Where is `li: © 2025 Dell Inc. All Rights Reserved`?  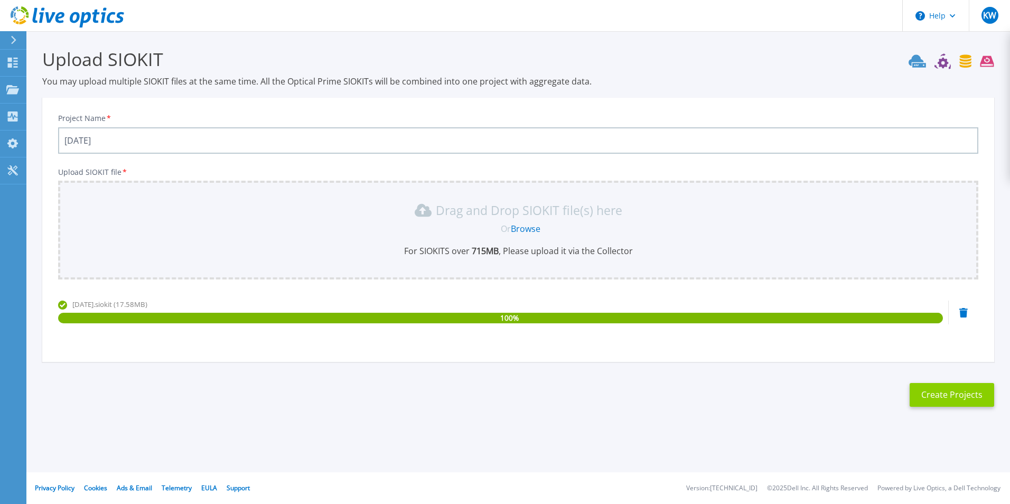 li: © 2025 Dell Inc. All Rights Reserved is located at coordinates (817, 488).